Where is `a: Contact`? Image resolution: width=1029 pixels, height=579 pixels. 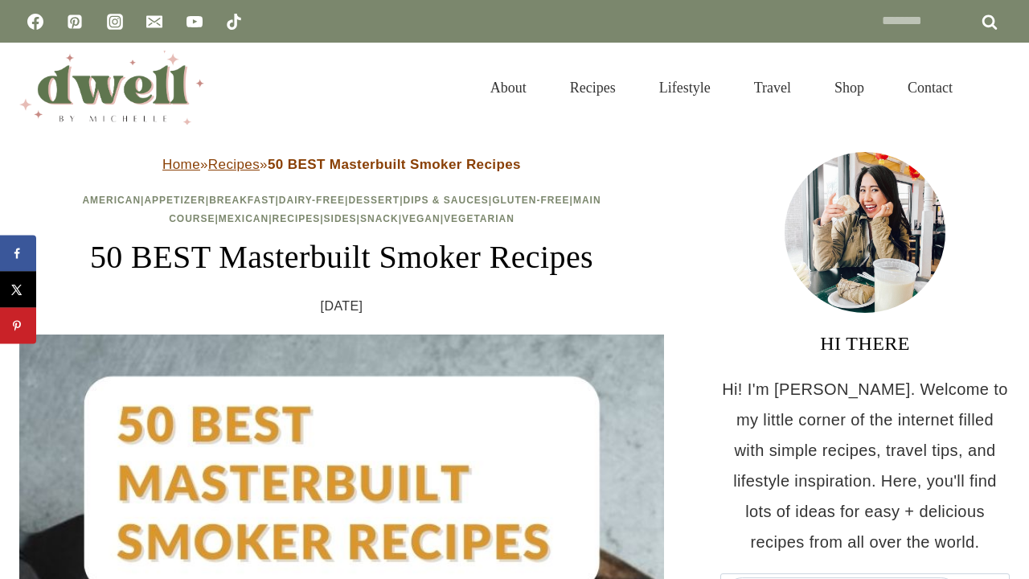 a: Contact is located at coordinates (930, 88).